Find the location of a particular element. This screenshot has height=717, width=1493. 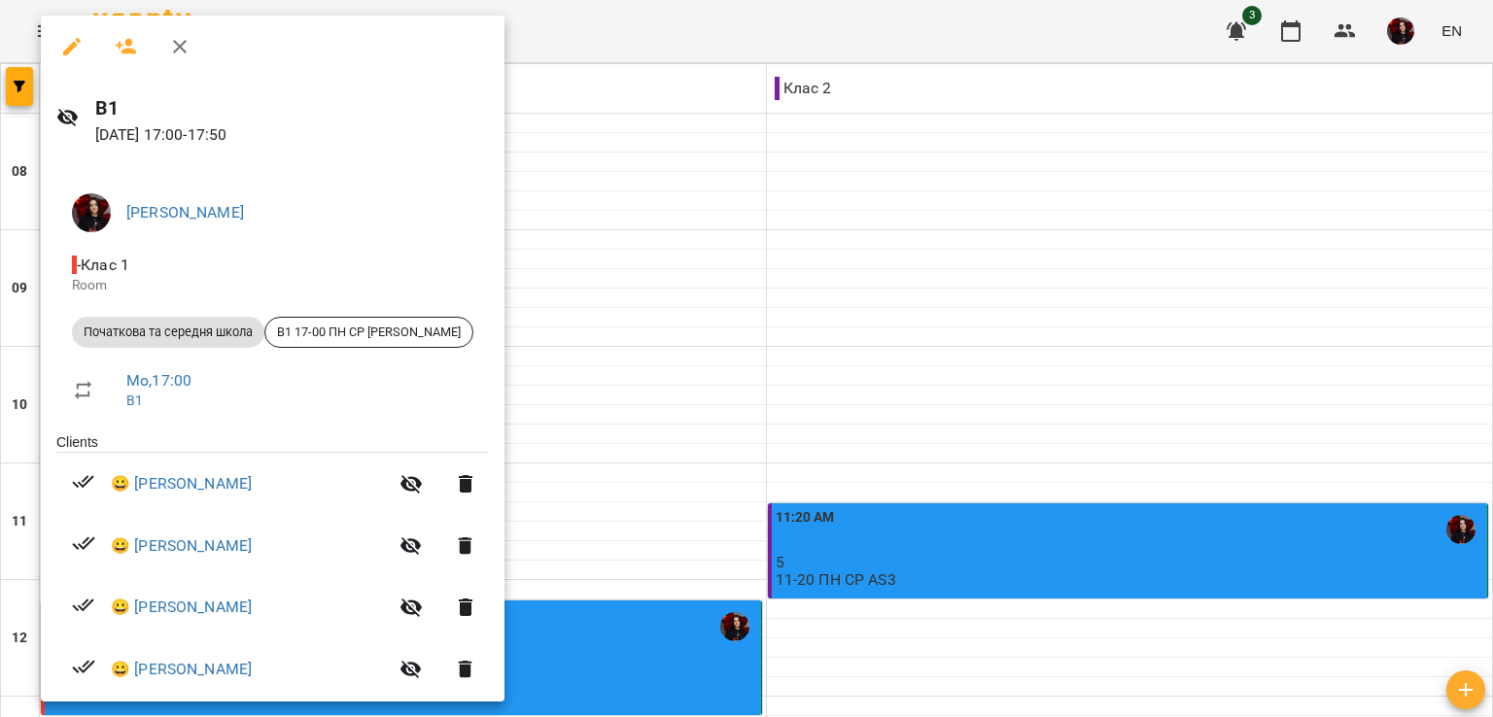

h6: В1 is located at coordinates (292, 108).